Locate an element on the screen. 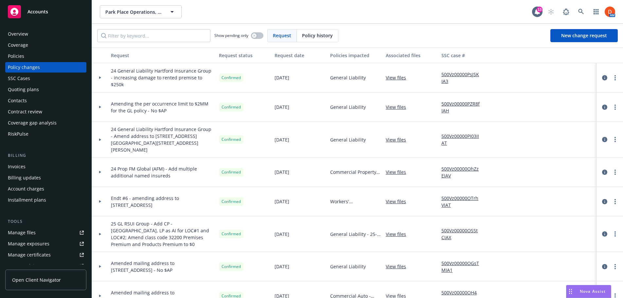  a: Contacts is located at coordinates (46, 101).